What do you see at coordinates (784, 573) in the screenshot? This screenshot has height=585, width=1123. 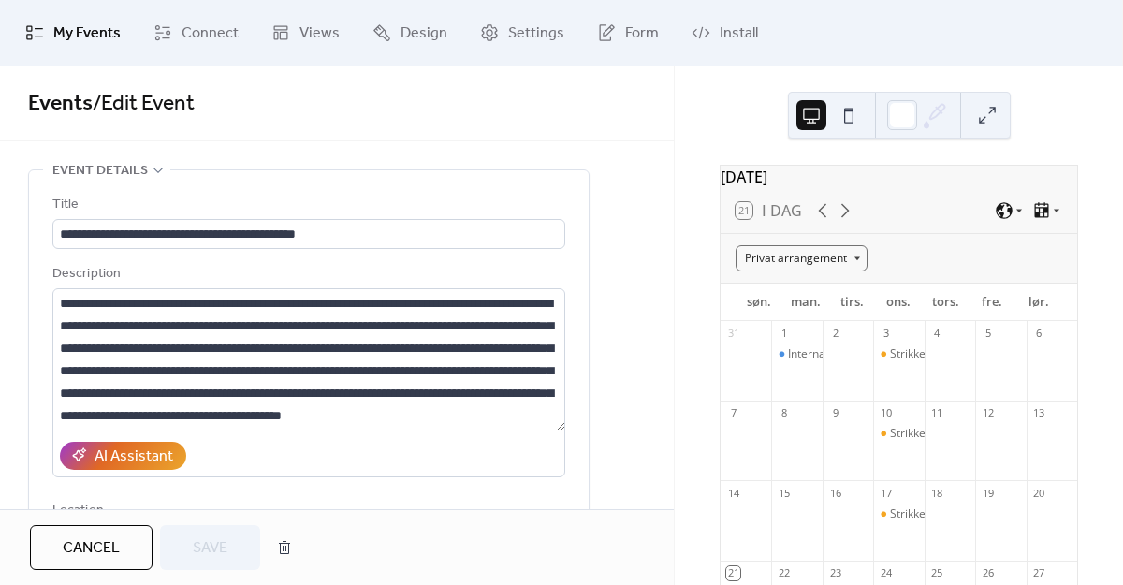 I see `div: 22` at bounding box center [784, 573].